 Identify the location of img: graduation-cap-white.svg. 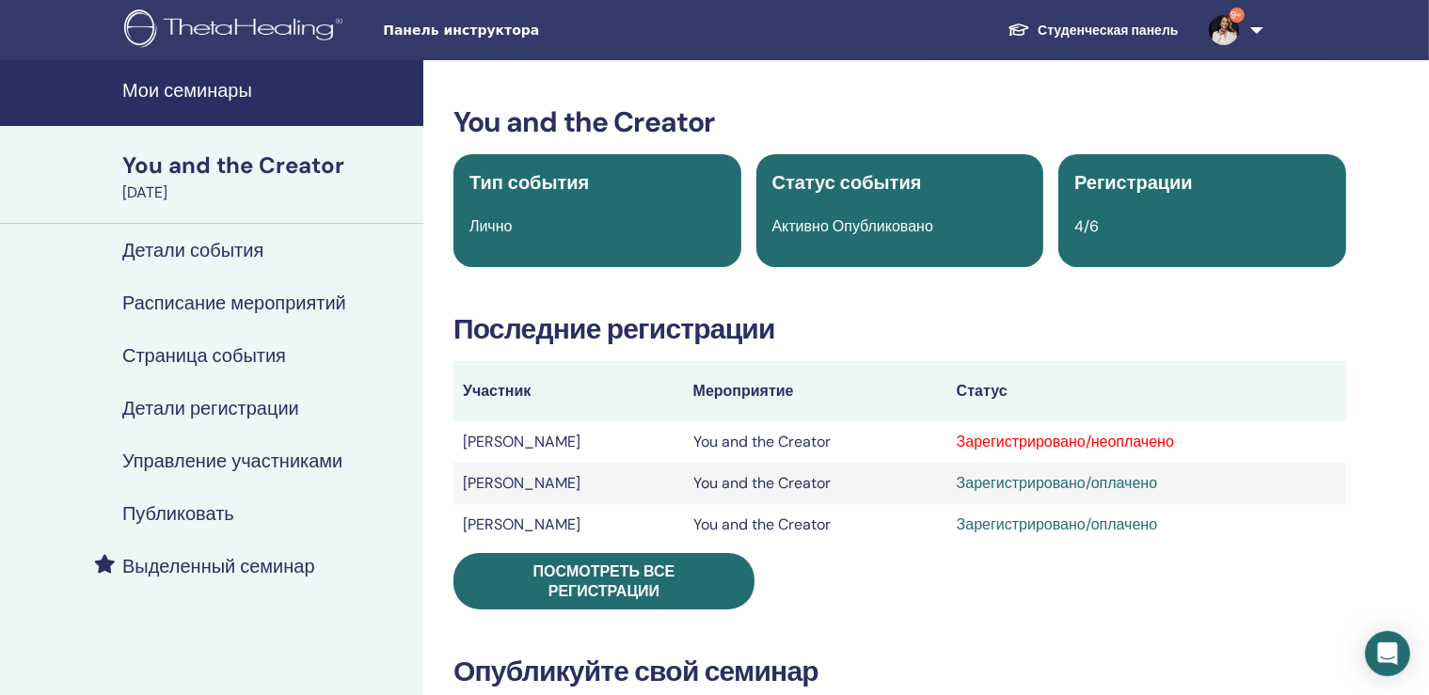
(1019, 29).